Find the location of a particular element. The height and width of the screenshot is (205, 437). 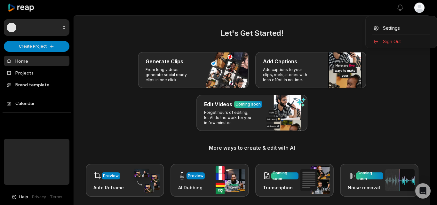

h3: Add Captions is located at coordinates (280, 61).